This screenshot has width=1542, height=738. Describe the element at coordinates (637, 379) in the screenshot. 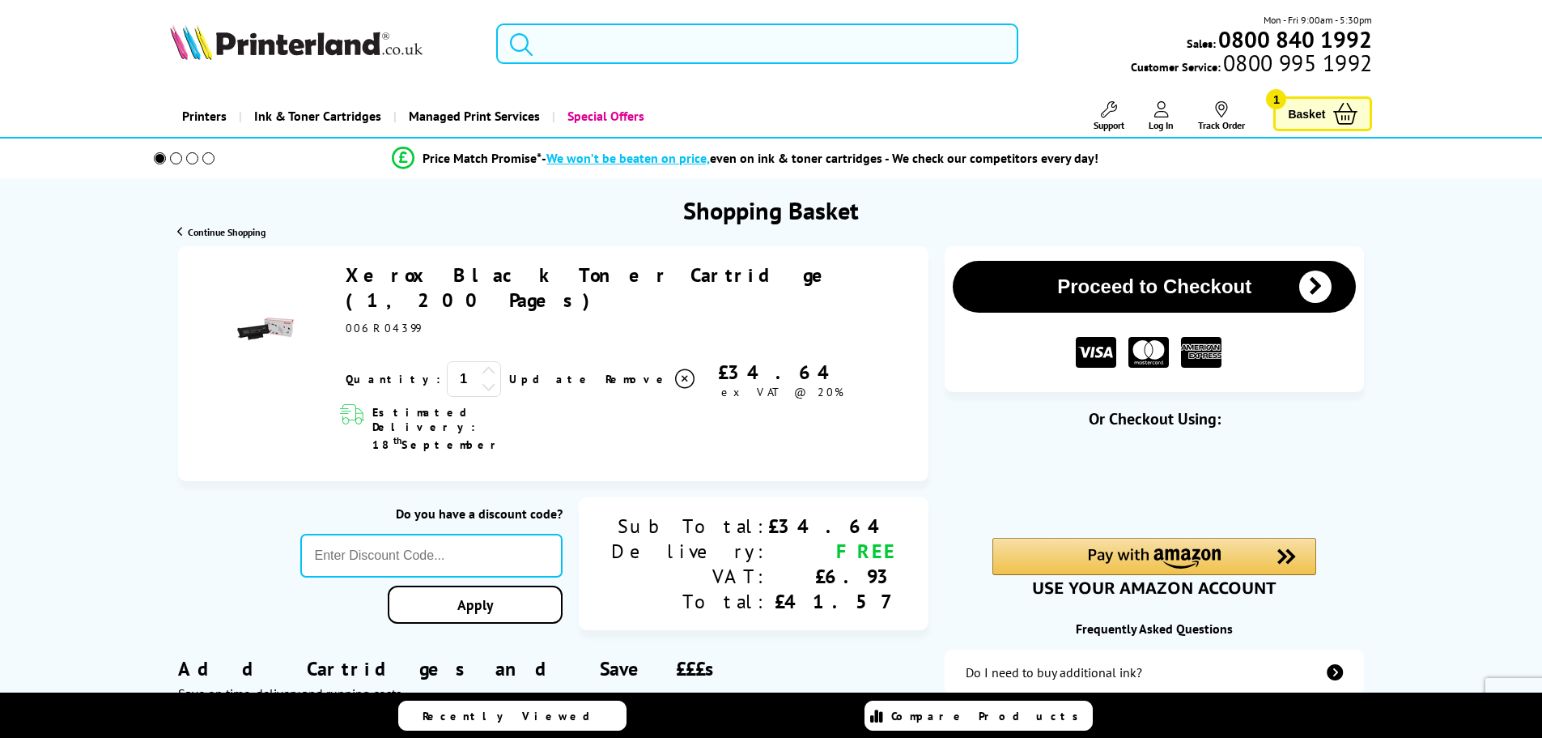

I see `span: Remove` at that location.